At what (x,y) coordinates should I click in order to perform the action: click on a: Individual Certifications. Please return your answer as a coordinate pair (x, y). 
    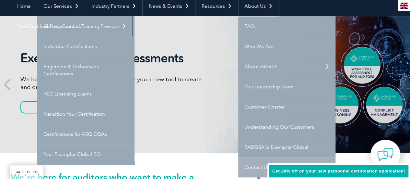
    Looking at the image, I should click on (86, 46).